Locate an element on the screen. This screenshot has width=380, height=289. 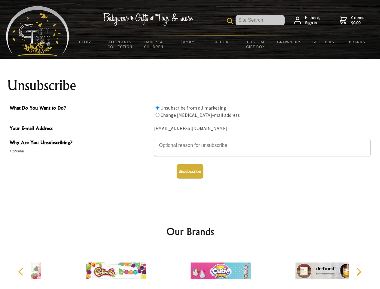
a: Custom Gift Box is located at coordinates (255, 44).